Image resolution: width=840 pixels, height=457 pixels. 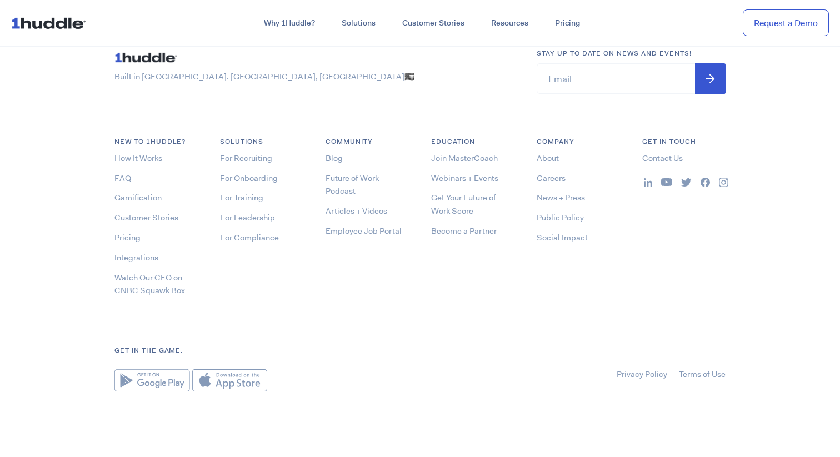 What do you see at coordinates (356, 211) in the screenshot?
I see `a: Articles + Videos` at bounding box center [356, 211].